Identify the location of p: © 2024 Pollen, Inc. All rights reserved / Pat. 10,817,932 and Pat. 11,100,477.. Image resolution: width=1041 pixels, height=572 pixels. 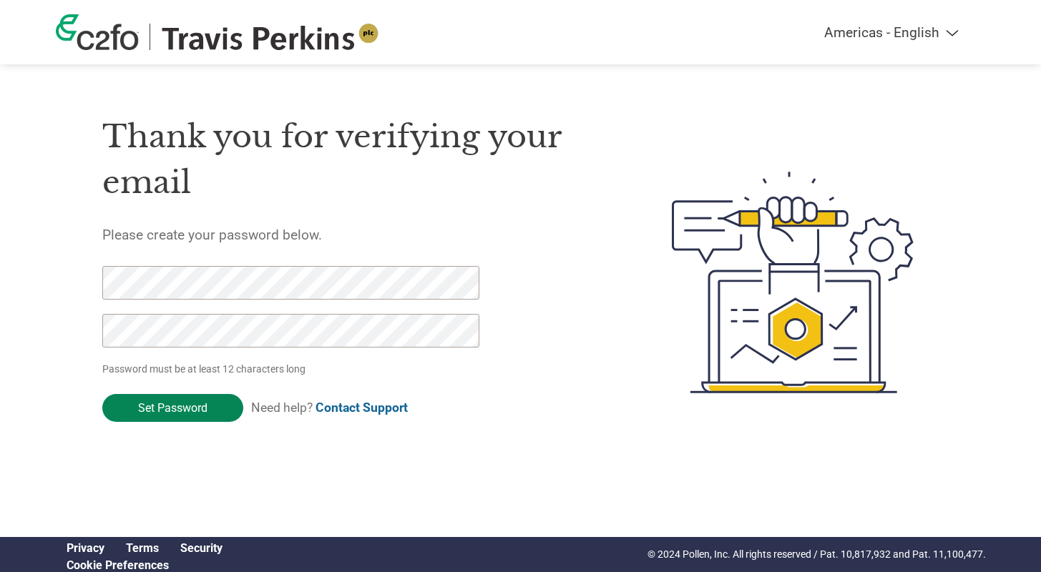
(816, 554).